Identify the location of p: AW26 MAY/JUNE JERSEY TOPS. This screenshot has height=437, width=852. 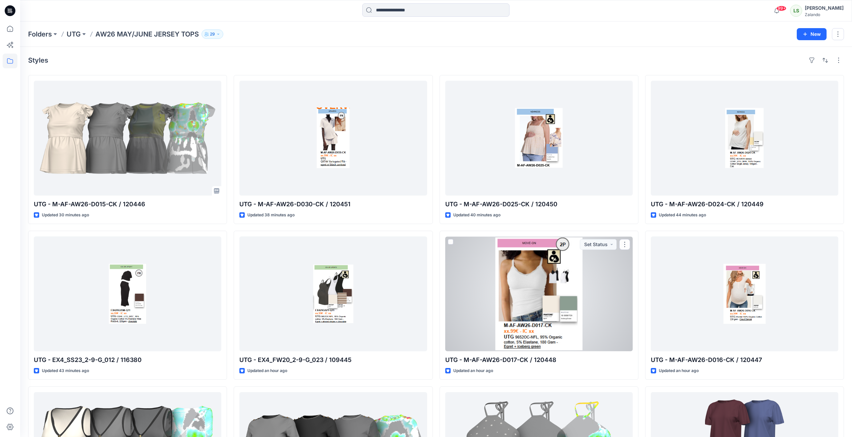
(147, 34).